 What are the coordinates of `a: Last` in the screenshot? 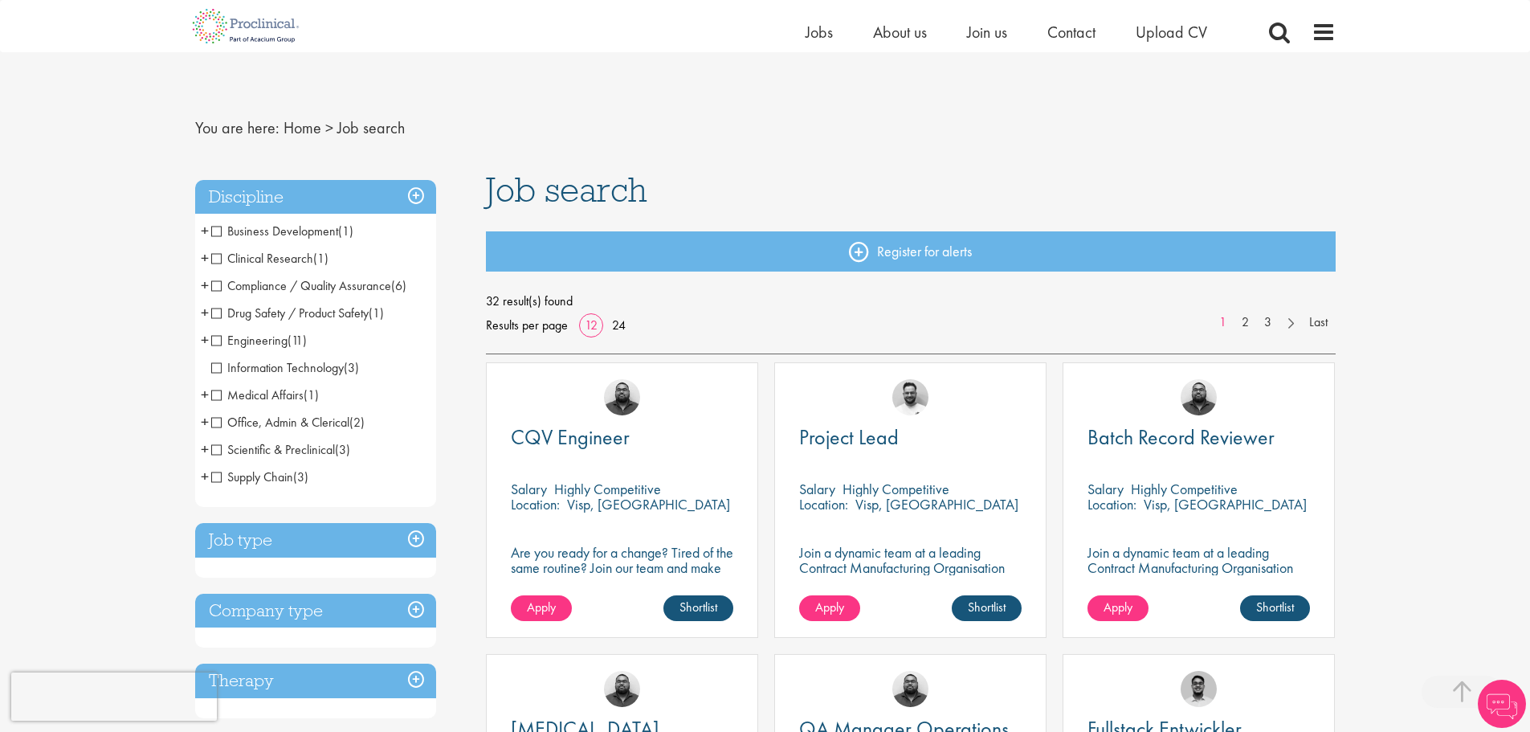 It's located at (1318, 322).